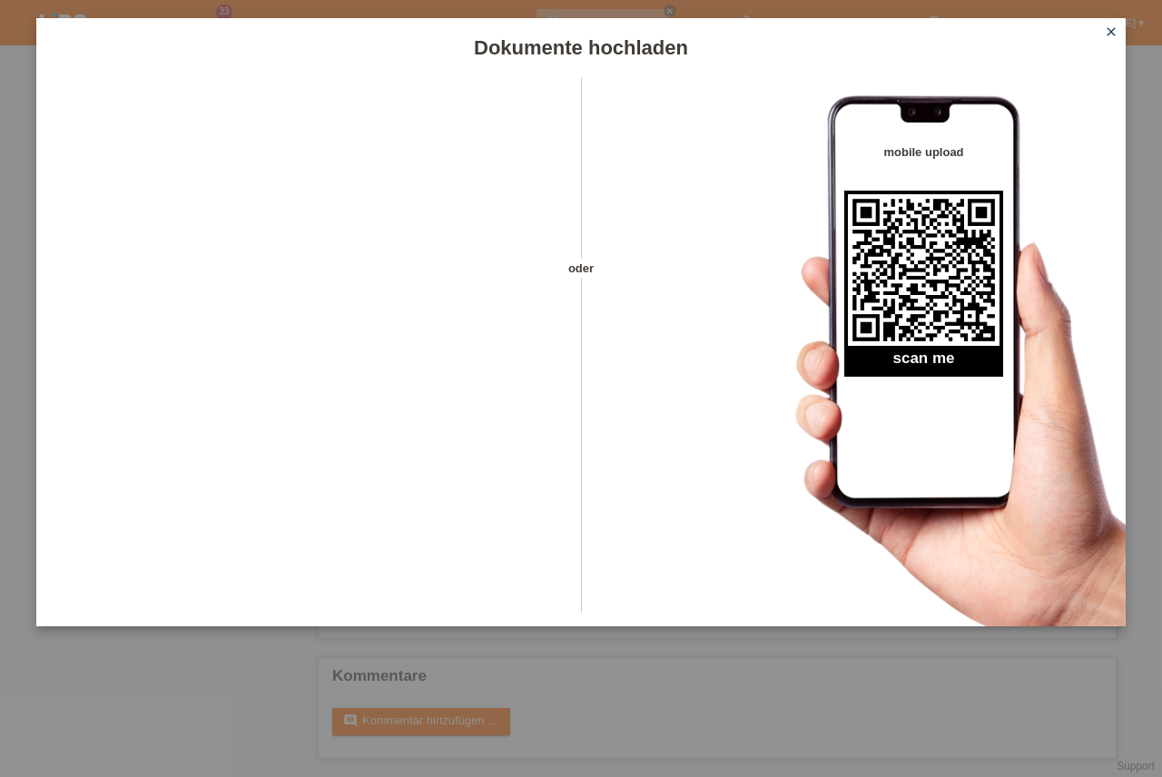  What do you see at coordinates (923, 363) in the screenshot?
I see `h2: scan me` at bounding box center [923, 363].